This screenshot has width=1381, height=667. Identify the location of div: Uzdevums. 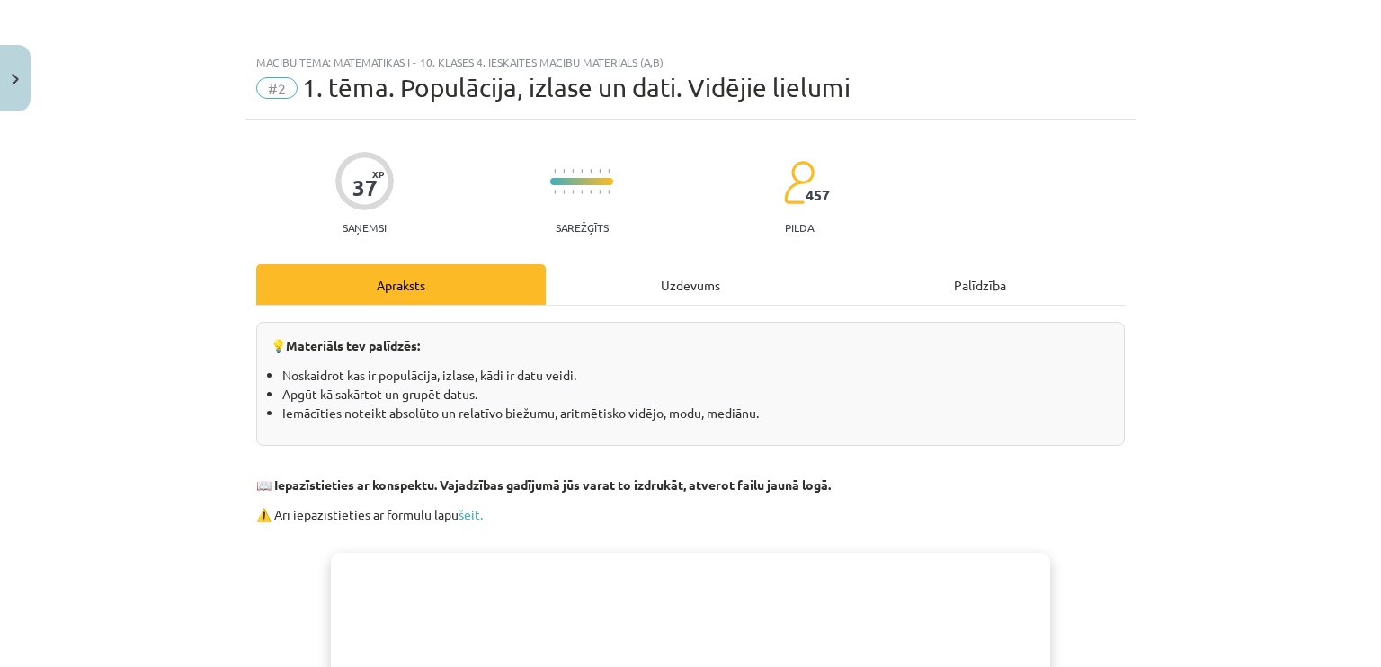
(691, 284).